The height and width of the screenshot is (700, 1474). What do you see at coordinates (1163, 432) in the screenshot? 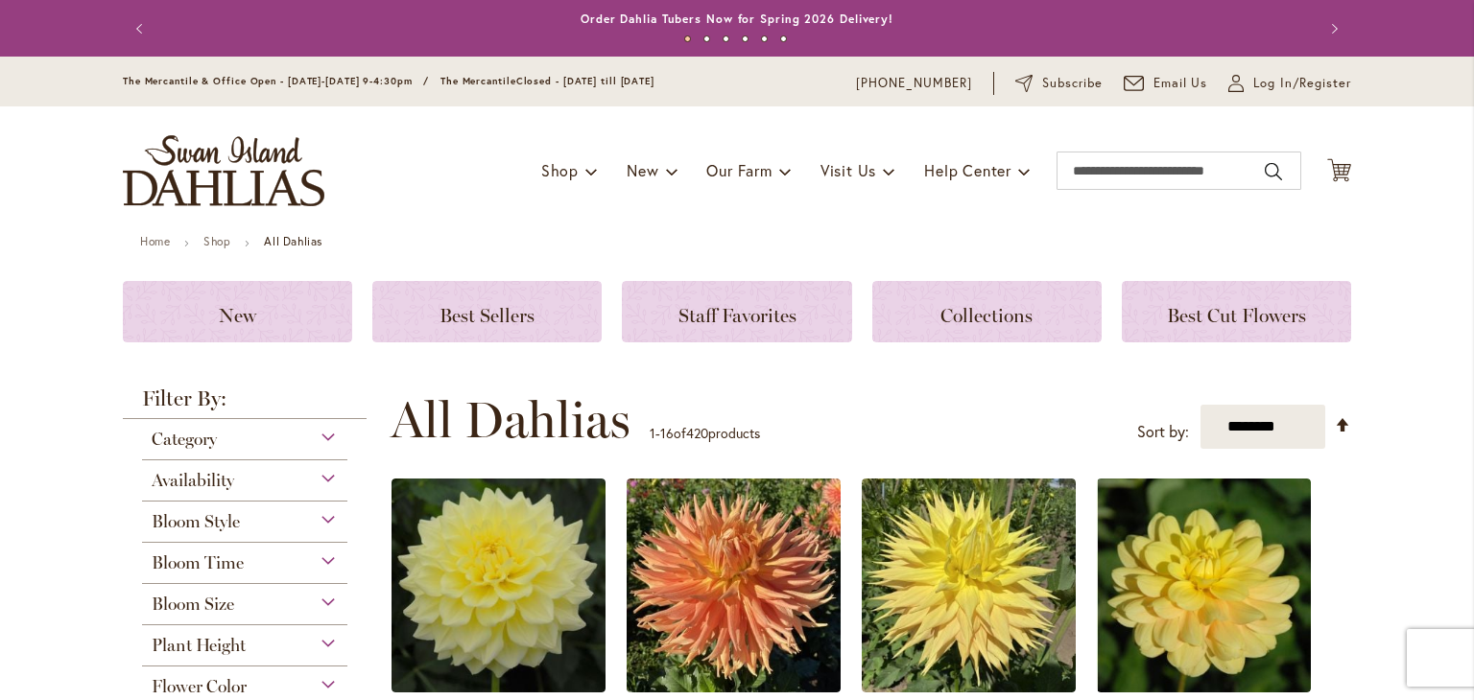
I see `label: Sort by:` at bounding box center [1163, 432].